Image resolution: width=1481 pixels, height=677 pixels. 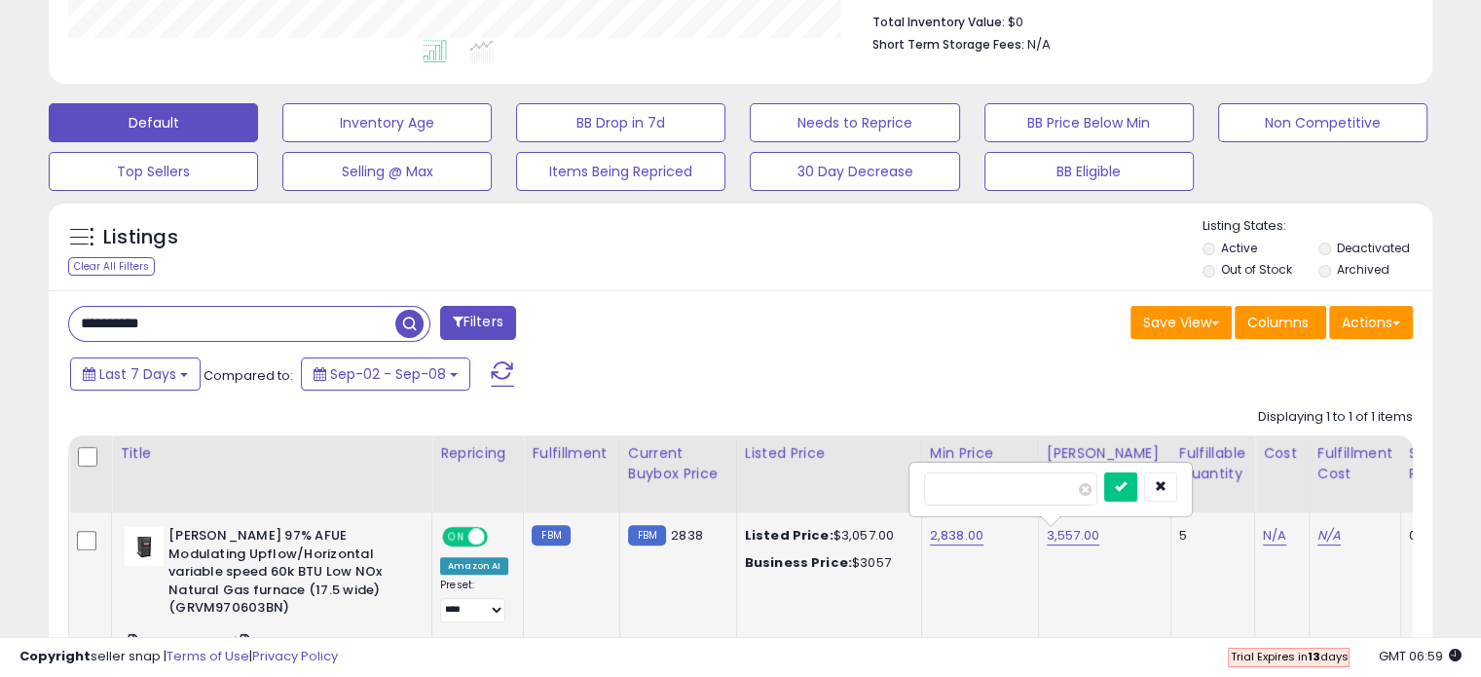 What do you see at coordinates (1420, 655) in the screenshot?
I see `span: 2025-09-16 06:59 GMT` at bounding box center [1420, 655].